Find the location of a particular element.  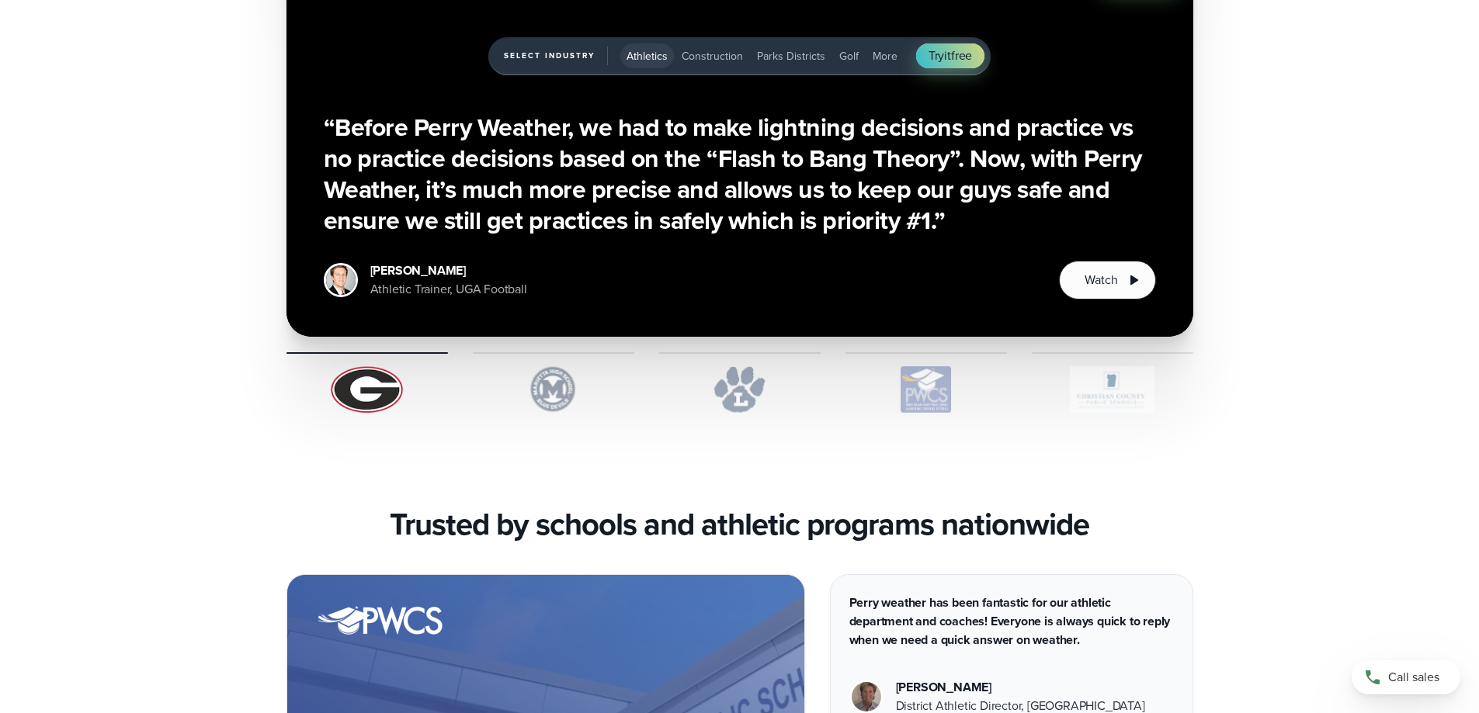

button: Golf is located at coordinates (848, 56).